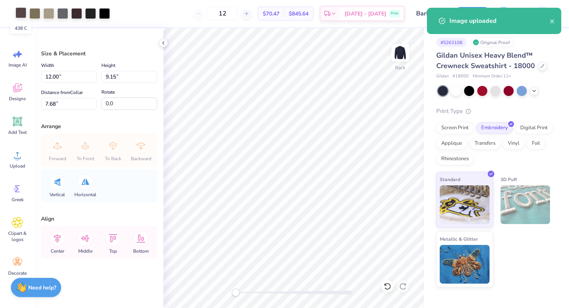 This screenshot has width=569, height=308. I want to click on img: Diana Malta, so click(543, 14).